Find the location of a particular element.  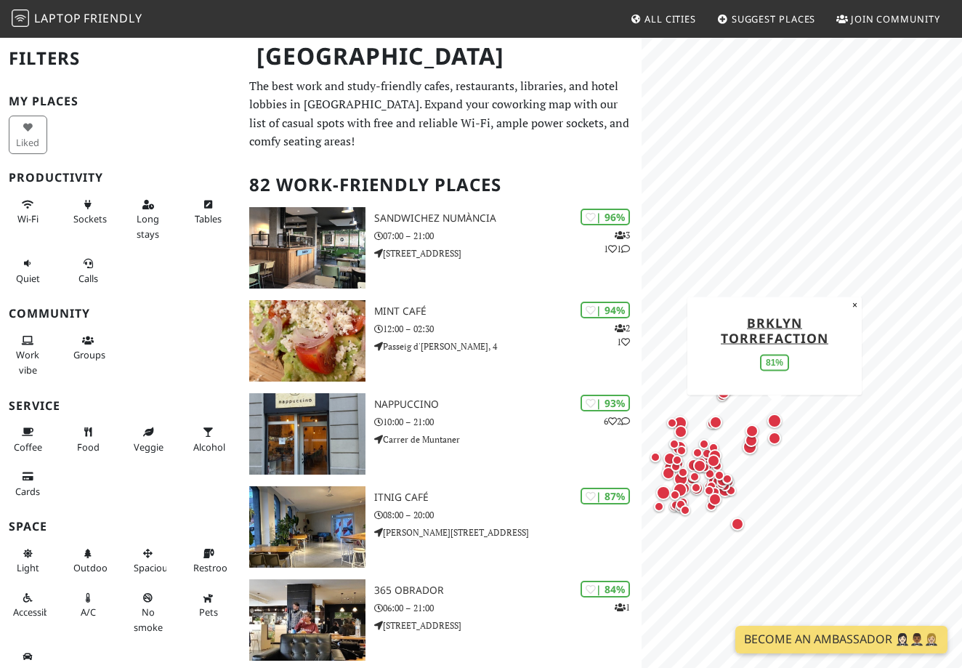

button: Wi-Fi is located at coordinates (28, 211).